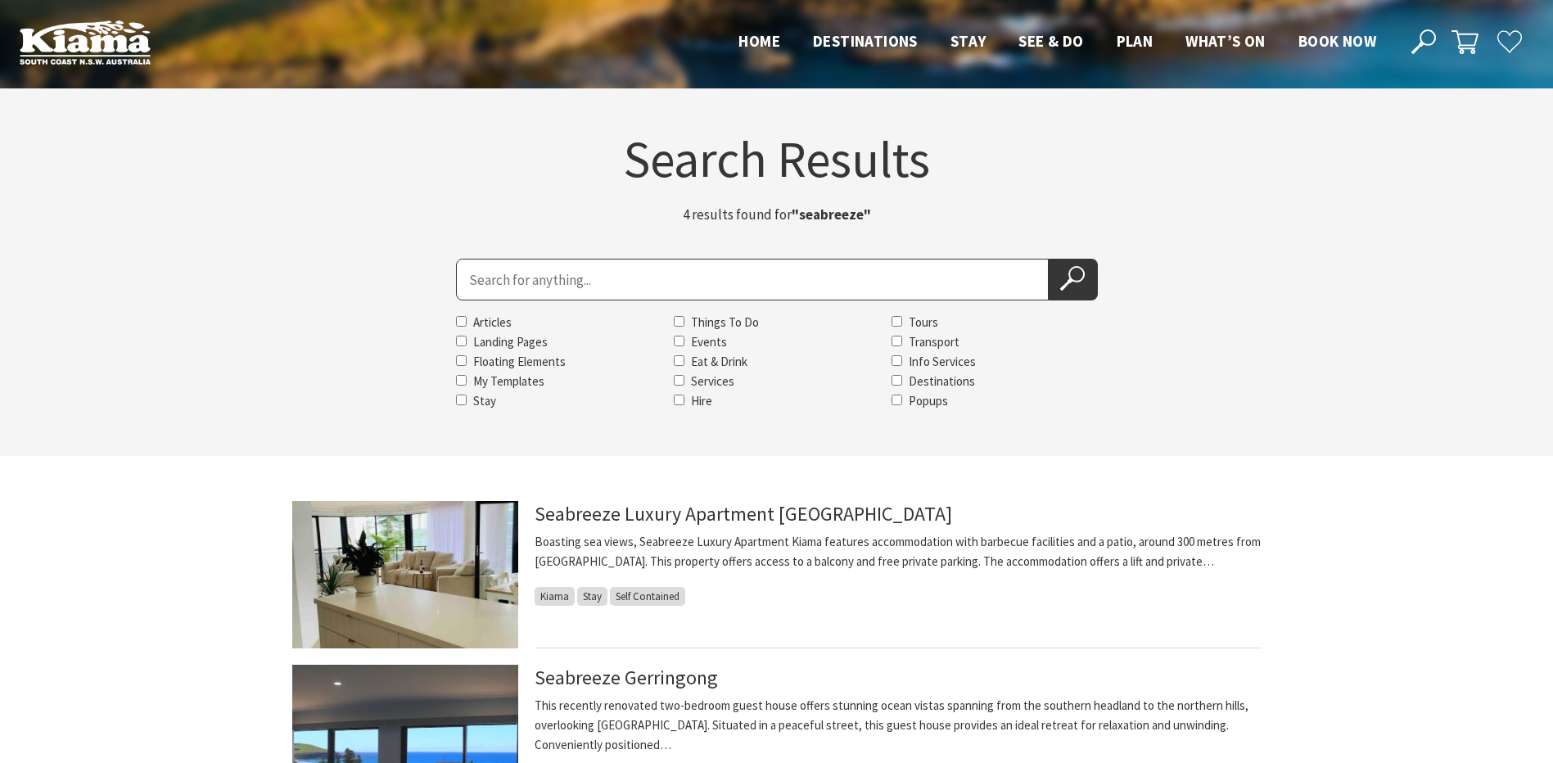  Describe the element at coordinates (1057, 42) in the screenshot. I see `nav: Main Menu` at that location.